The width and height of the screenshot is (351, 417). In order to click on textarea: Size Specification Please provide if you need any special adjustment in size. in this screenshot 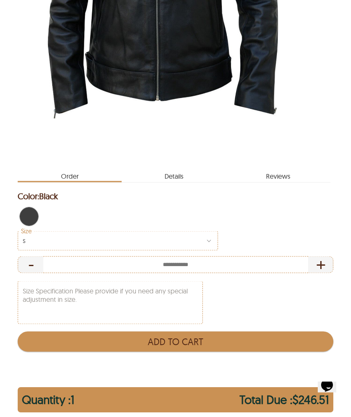, I will do `click(110, 303)`.